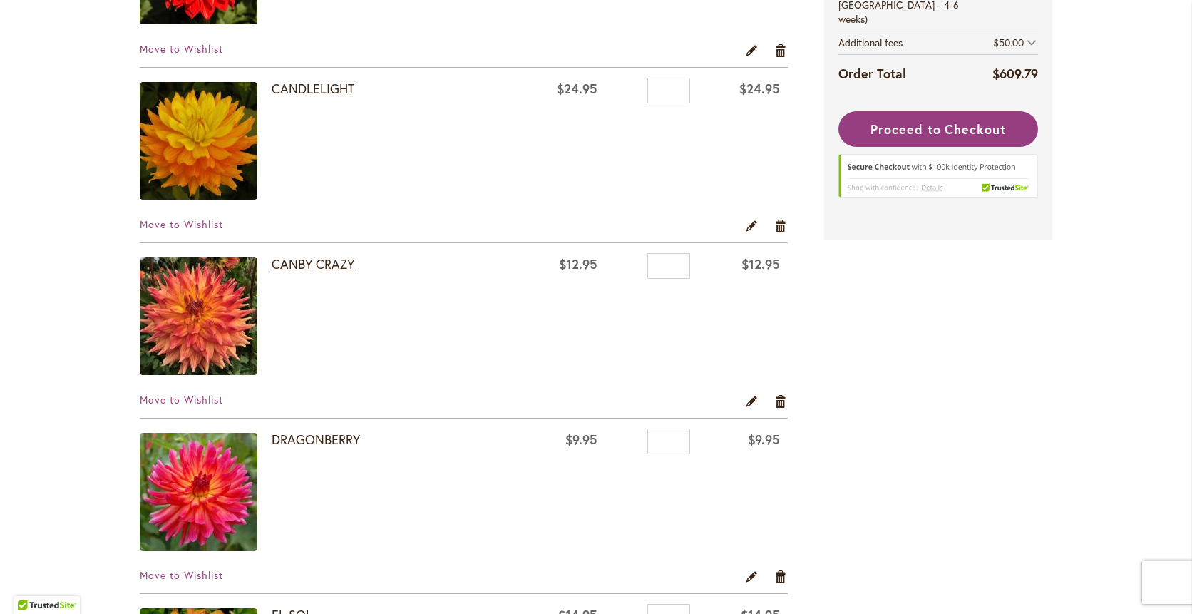 This screenshot has width=1192, height=614. I want to click on img: CANBY CRAZY, so click(198, 316).